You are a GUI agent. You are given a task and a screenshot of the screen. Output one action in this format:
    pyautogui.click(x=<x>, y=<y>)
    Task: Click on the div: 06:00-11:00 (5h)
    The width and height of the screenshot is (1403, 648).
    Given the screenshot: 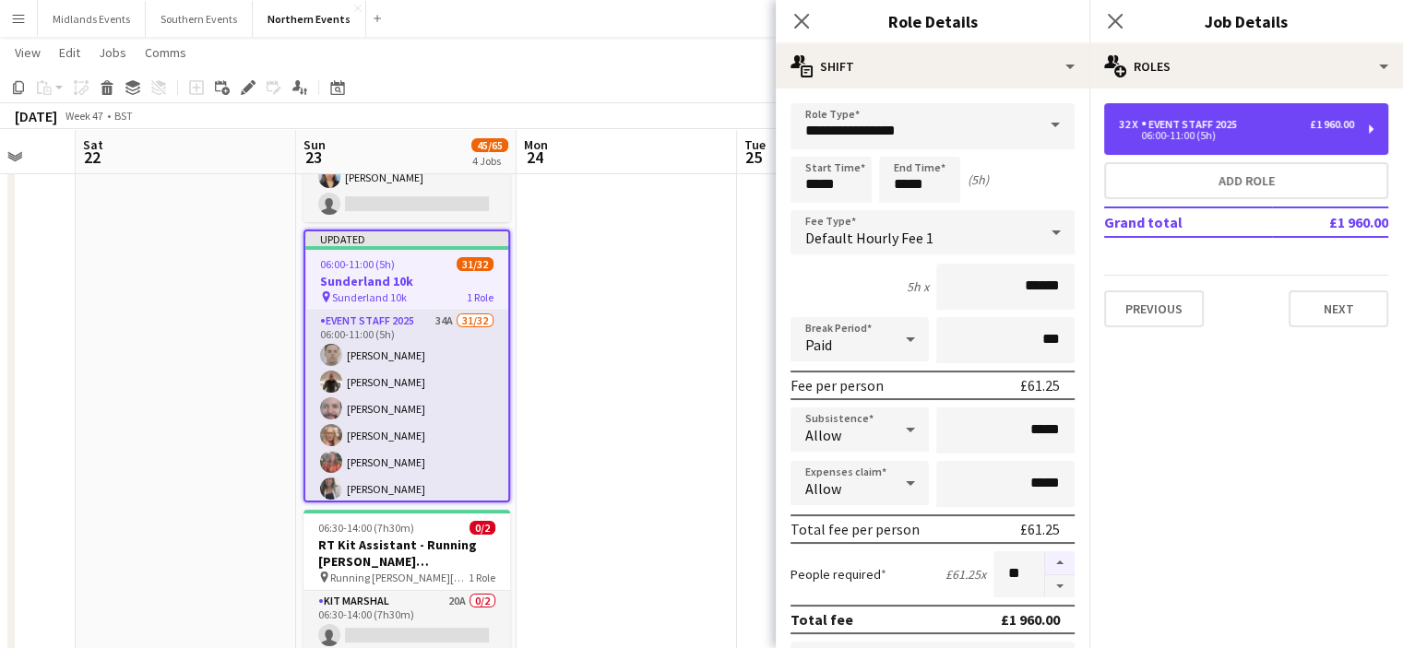 What is the action you would take?
    pyautogui.click(x=1236, y=136)
    